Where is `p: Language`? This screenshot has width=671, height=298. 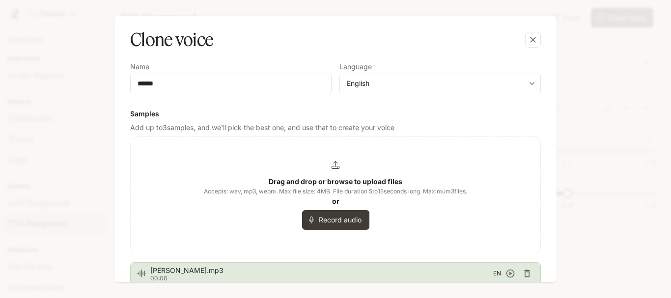 p: Language is located at coordinates (356, 67).